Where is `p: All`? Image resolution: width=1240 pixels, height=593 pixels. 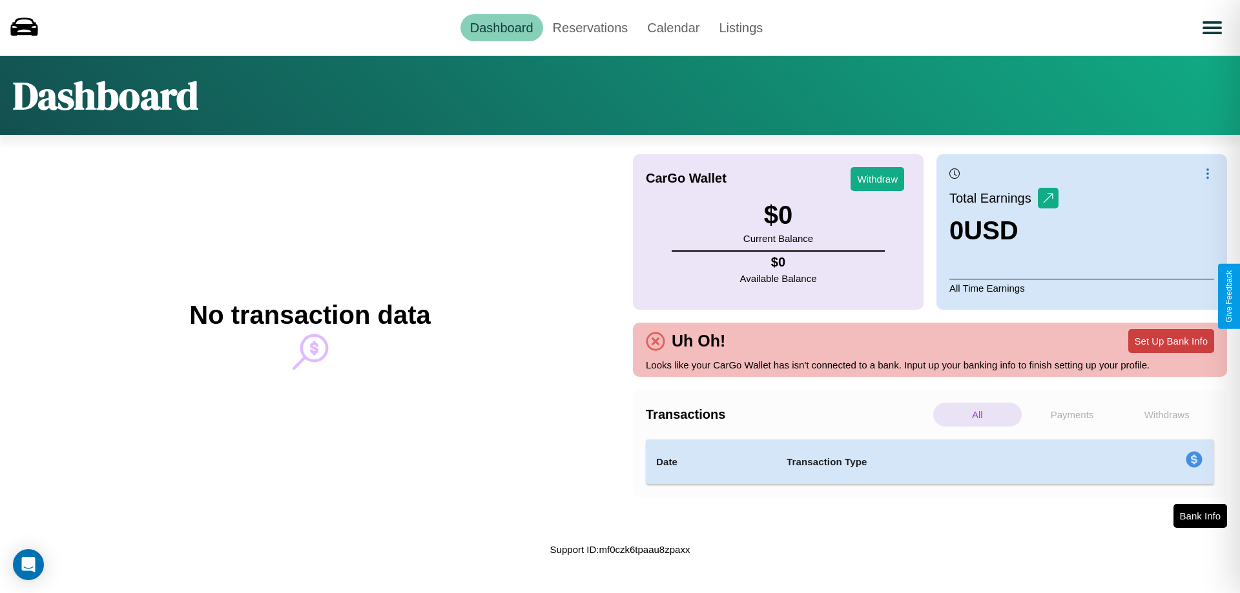
p: All is located at coordinates (977, 415).